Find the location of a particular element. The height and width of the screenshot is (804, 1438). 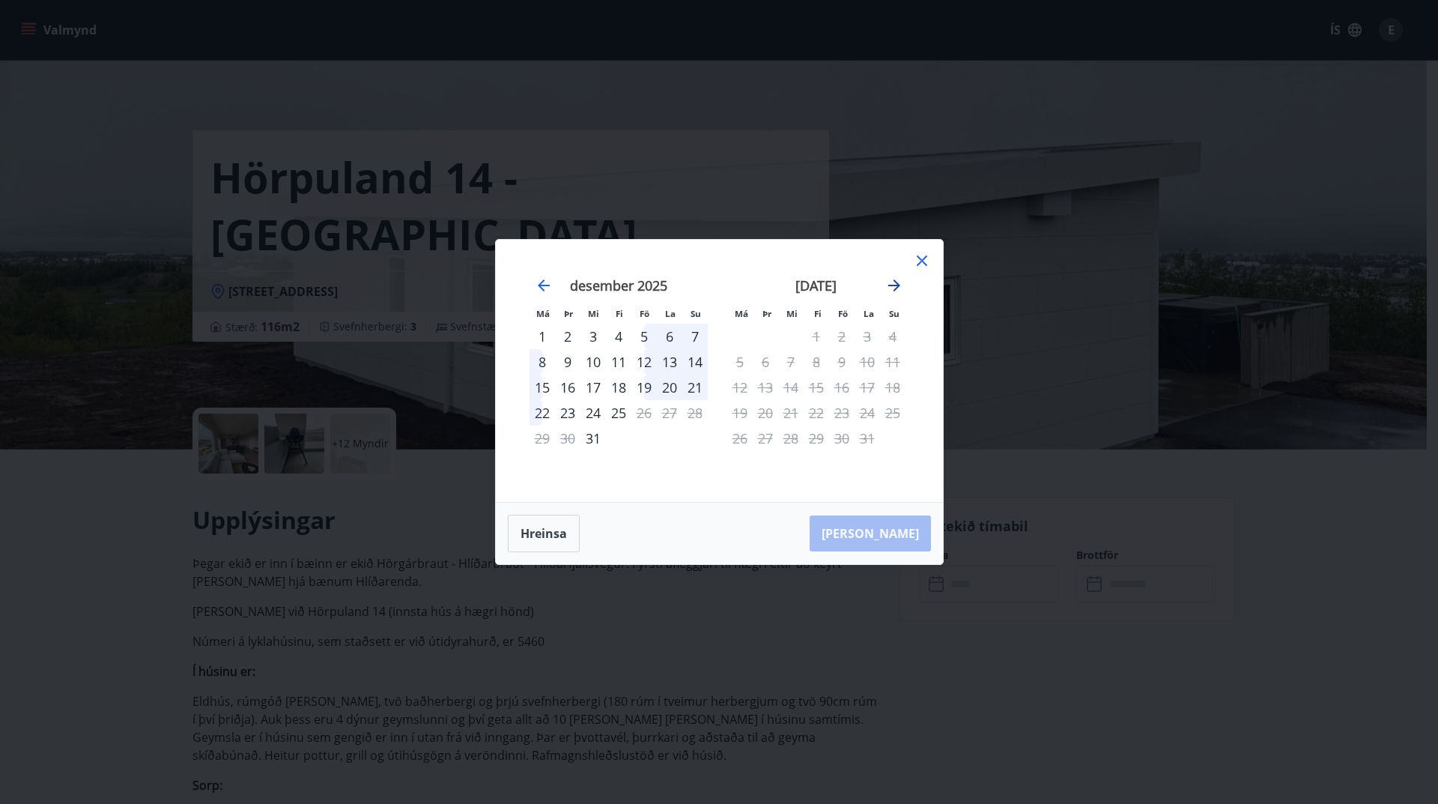

td: Not available. sunnudagur, 18. janúar 2026 is located at coordinates (893, 387).